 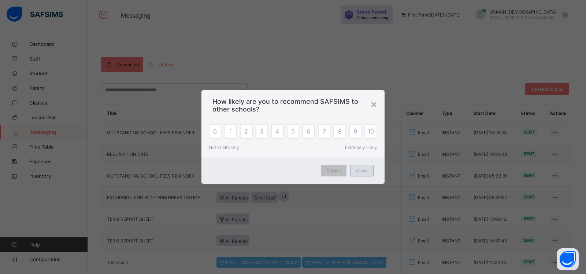 I want to click on span: 4, so click(x=277, y=131).